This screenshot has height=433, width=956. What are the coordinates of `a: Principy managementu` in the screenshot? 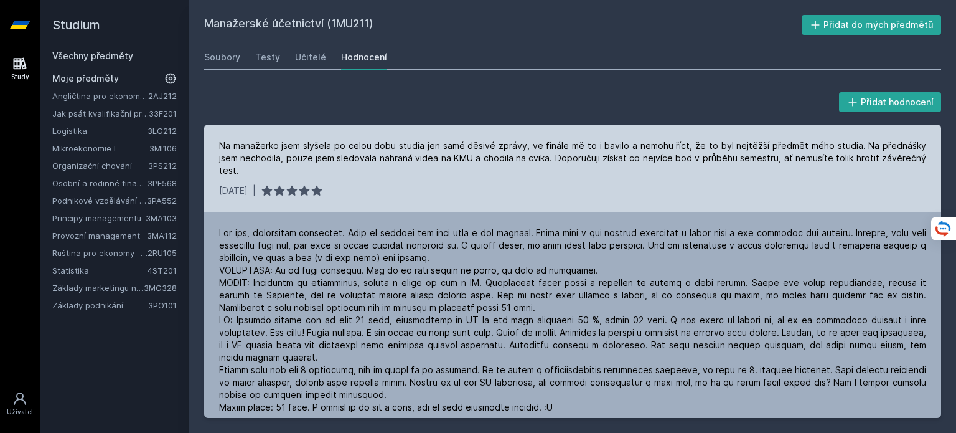 It's located at (99, 218).